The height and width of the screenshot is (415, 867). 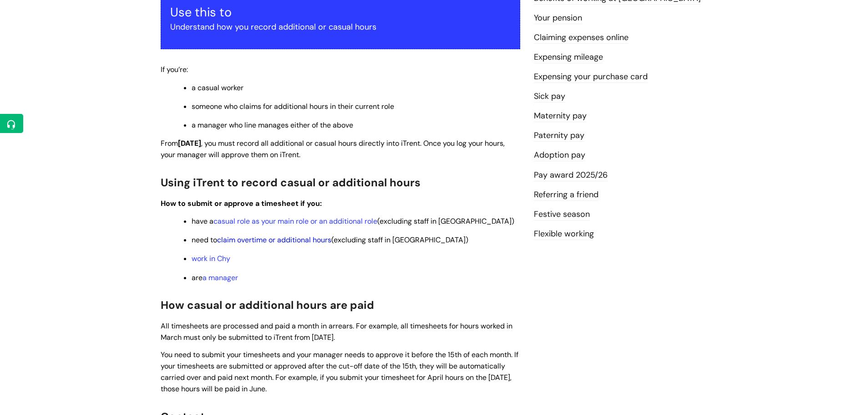 What do you see at coordinates (241, 203) in the screenshot?
I see `strong: How to submit or approve a timesheet if you:` at bounding box center [241, 203].